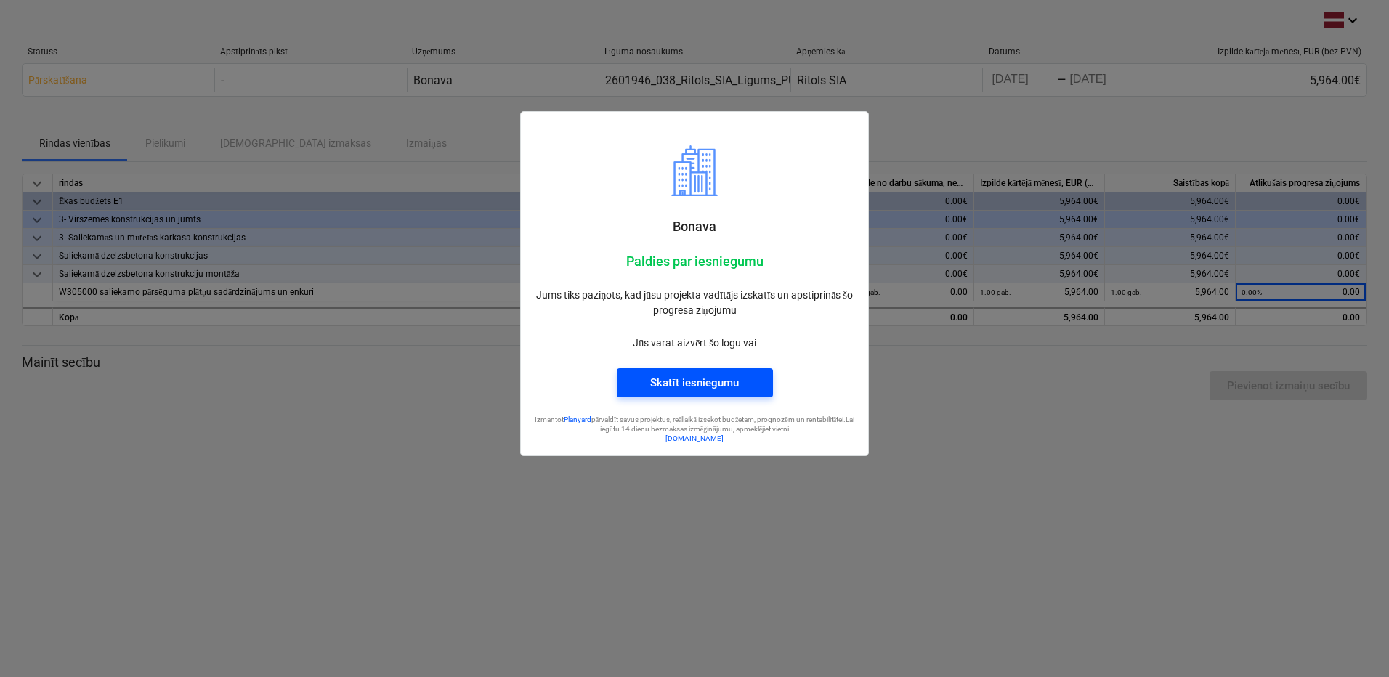 The height and width of the screenshot is (677, 1389). Describe the element at coordinates (694, 343) in the screenshot. I see `p: Jūs varat aizvērt šo logu vai` at that location.